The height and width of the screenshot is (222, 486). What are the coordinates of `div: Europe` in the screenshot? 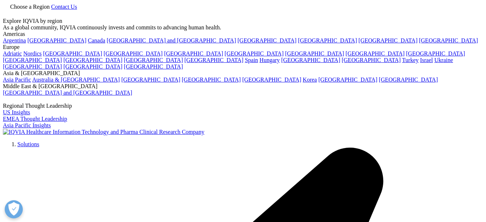 It's located at (243, 47).